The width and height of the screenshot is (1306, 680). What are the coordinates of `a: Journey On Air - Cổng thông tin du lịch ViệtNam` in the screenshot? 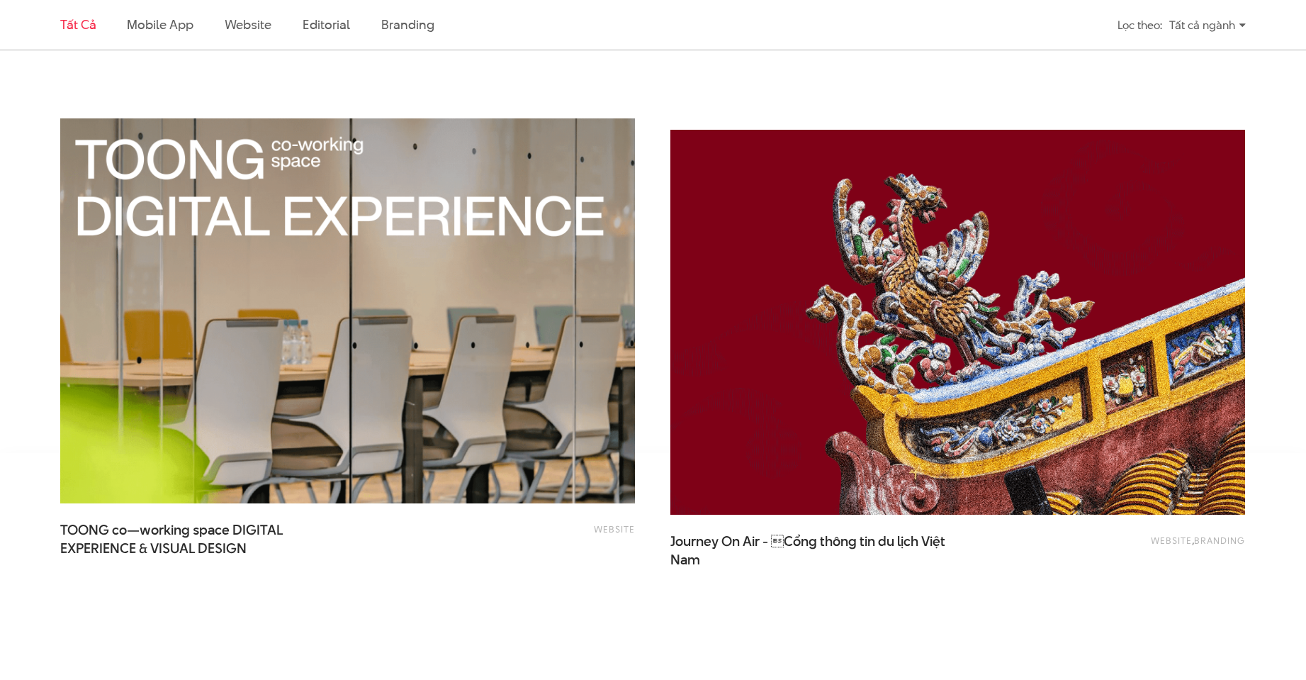 It's located at (812, 550).